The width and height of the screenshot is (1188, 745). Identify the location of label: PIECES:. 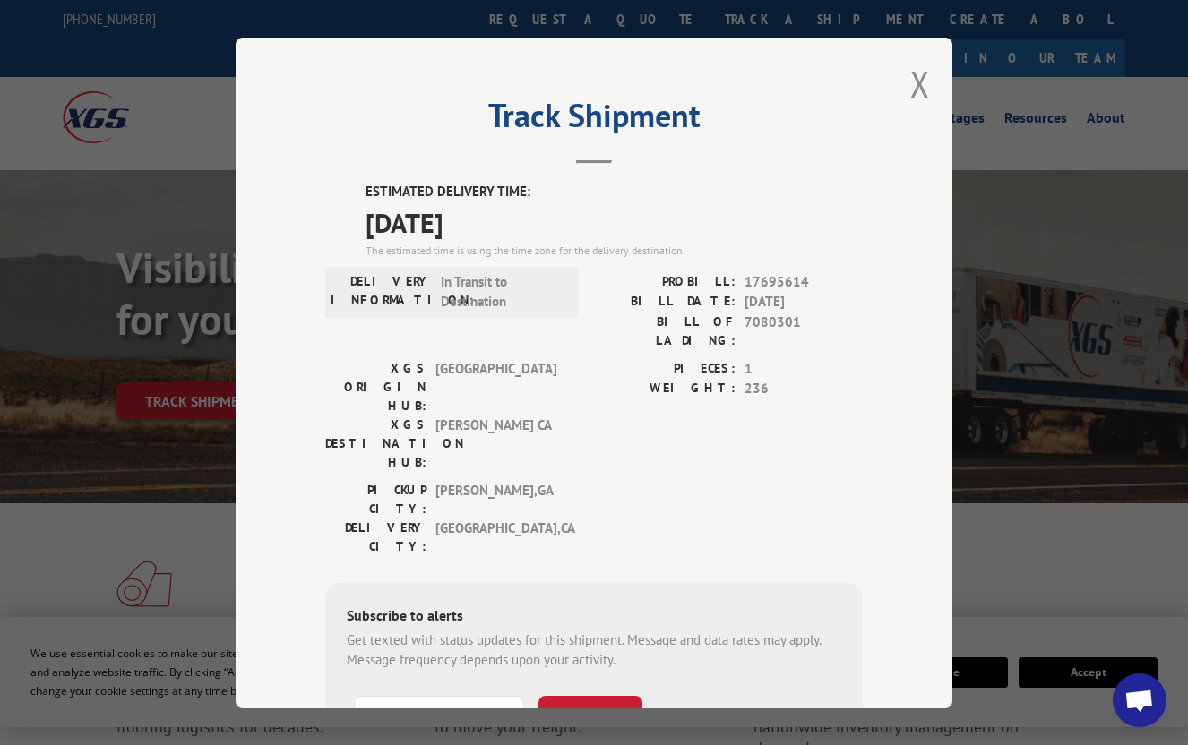
(665, 368).